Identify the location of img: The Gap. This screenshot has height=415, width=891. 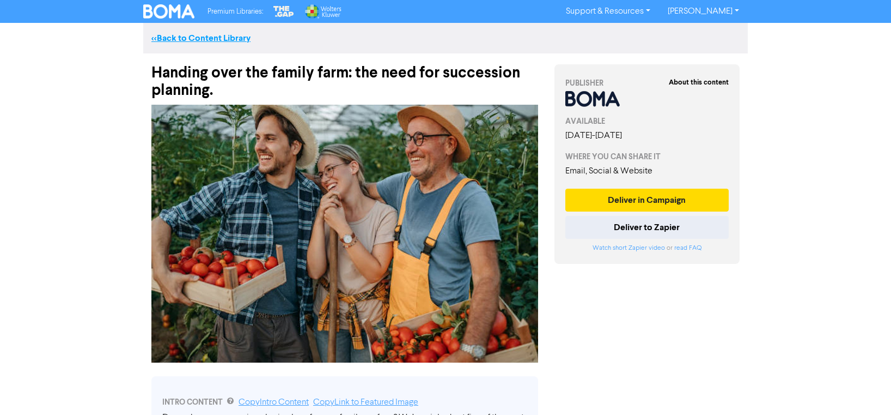
(284, 11).